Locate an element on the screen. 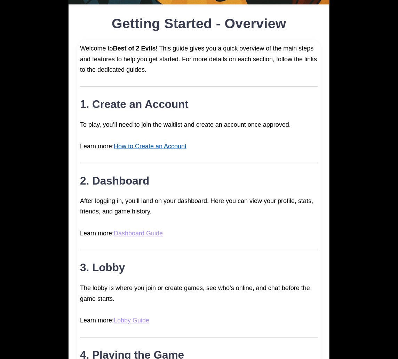  p: After logging in, you’ll land on your dashboard. Here you can view your profile, stats, friends, ... is located at coordinates (199, 206).